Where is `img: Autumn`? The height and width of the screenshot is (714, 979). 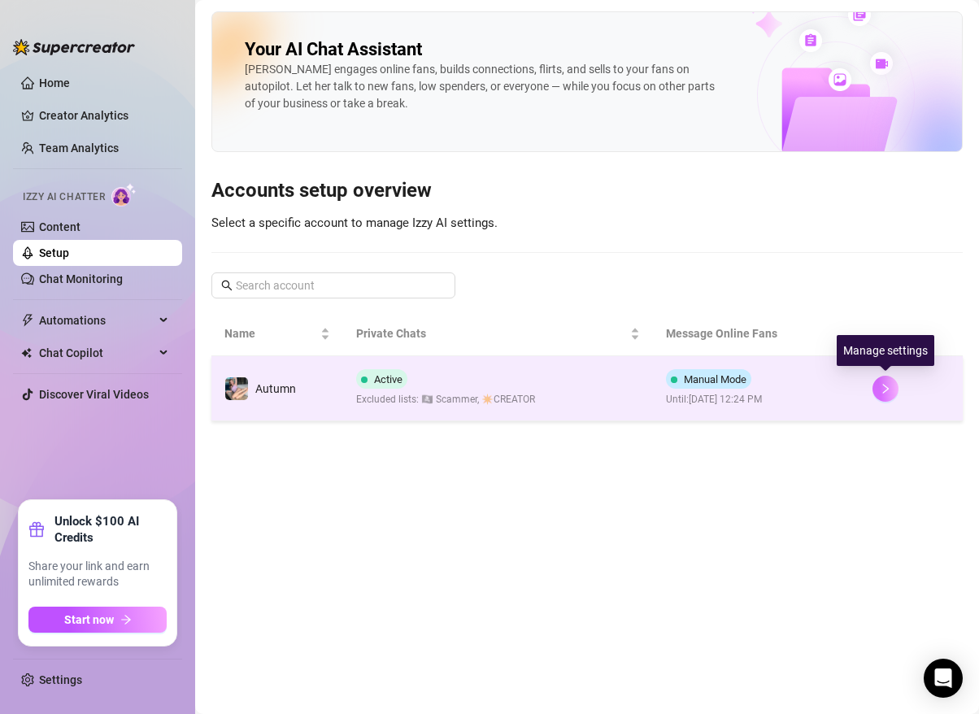 img: Autumn is located at coordinates (237, 389).